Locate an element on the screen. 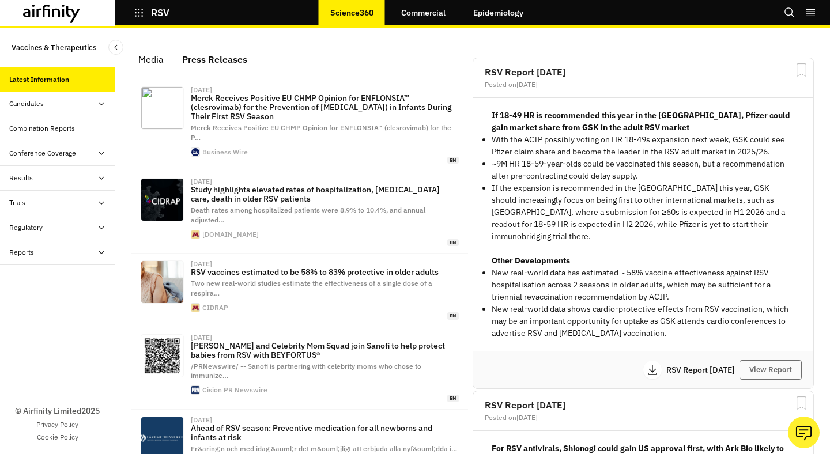  button: RSV is located at coordinates (152, 13).